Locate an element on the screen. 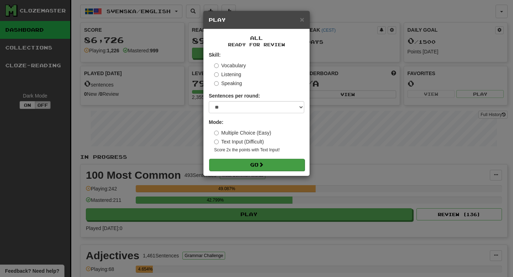 Image resolution: width=513 pixels, height=277 pixels. strong: Skill: is located at coordinates (214, 55).